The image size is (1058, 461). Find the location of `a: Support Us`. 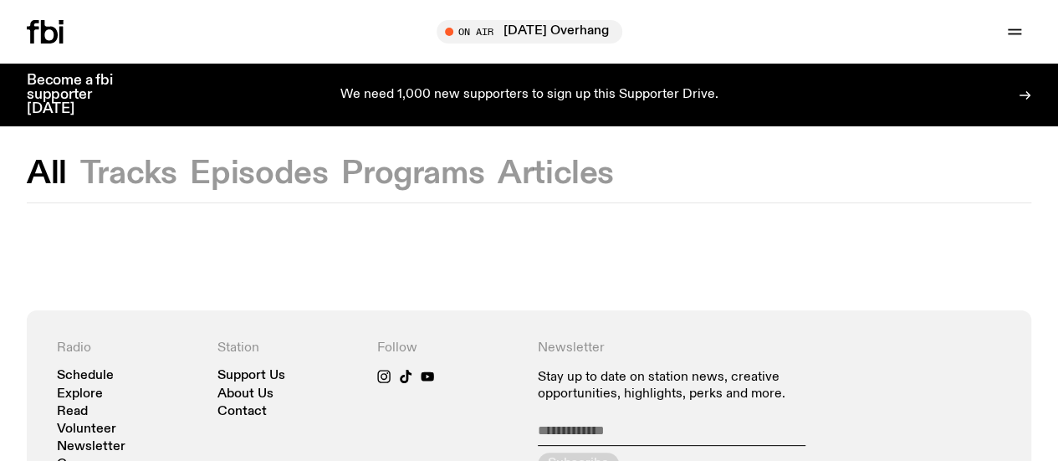

a: Support Us is located at coordinates (251, 376).